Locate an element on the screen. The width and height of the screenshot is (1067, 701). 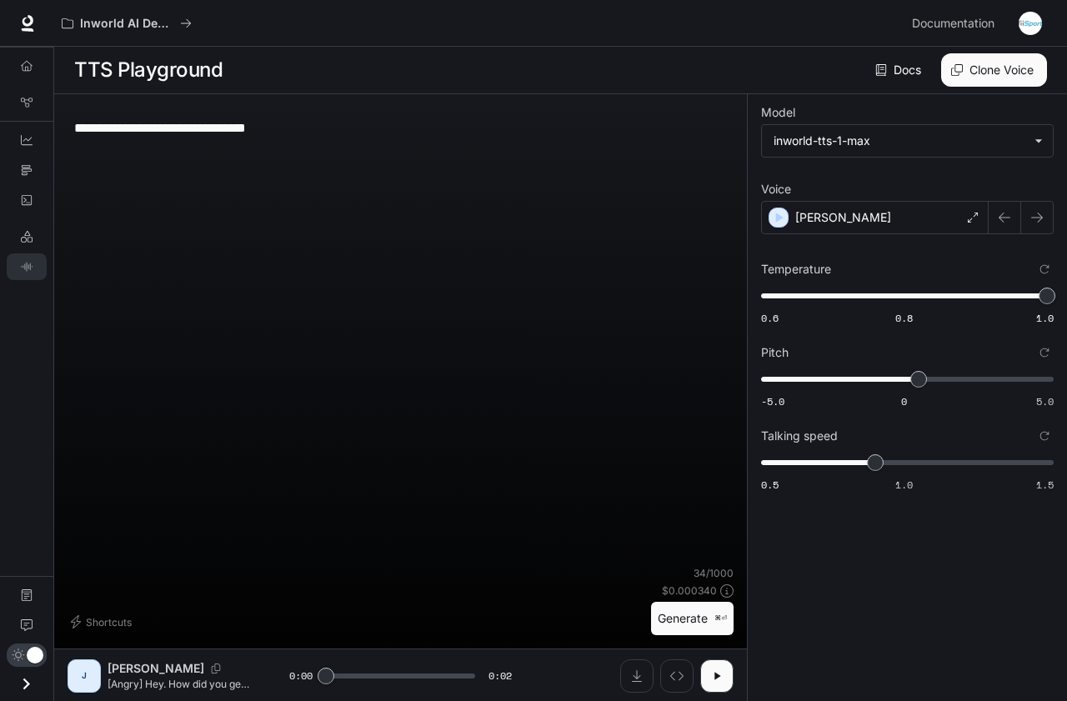
button: Copy Voice ID is located at coordinates (216, 669).